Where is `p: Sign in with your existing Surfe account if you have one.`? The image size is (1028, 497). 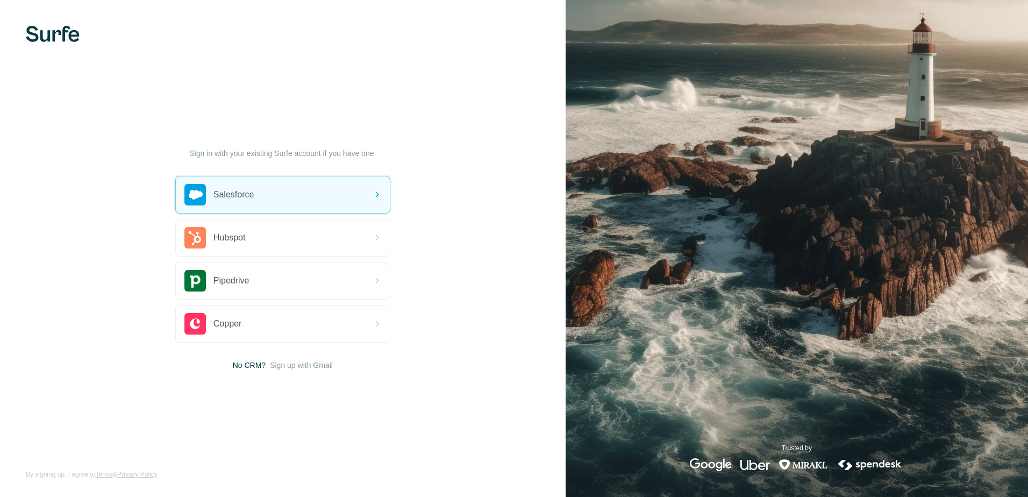
p: Sign in with your existing Surfe account if you have one. is located at coordinates (282, 153).